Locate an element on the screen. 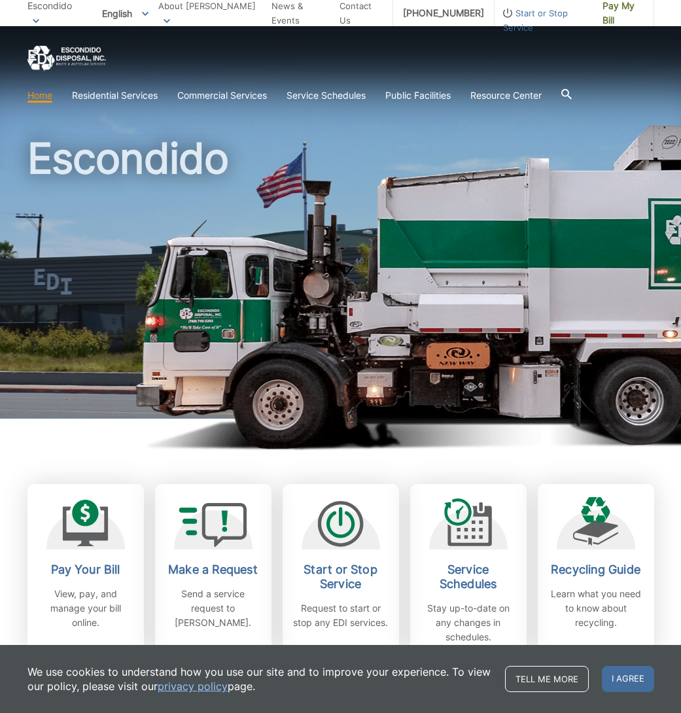 This screenshot has height=713, width=681. span: English is located at coordinates (125, 13).